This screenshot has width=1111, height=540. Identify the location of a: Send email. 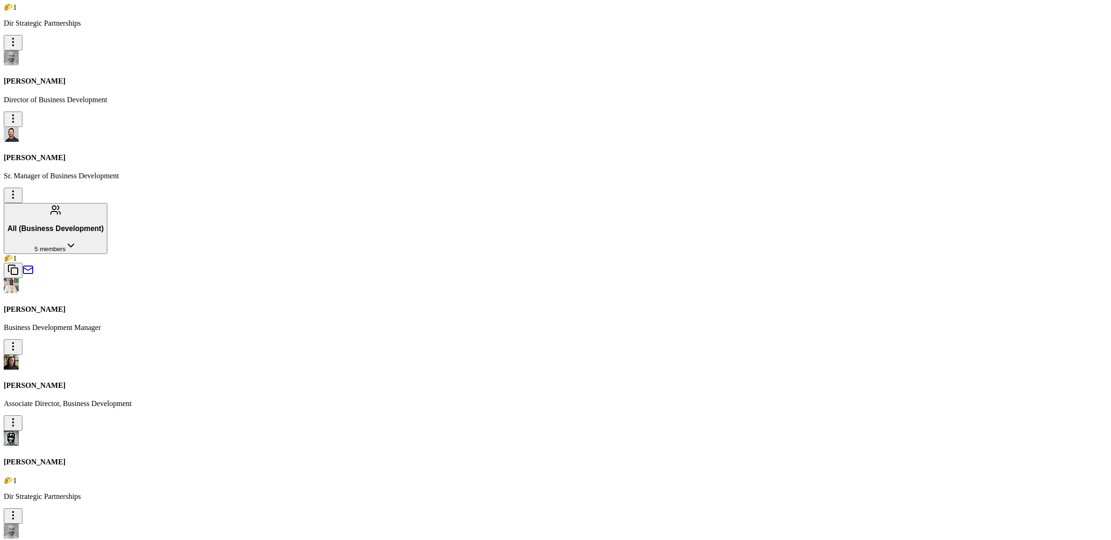
(28, 273).